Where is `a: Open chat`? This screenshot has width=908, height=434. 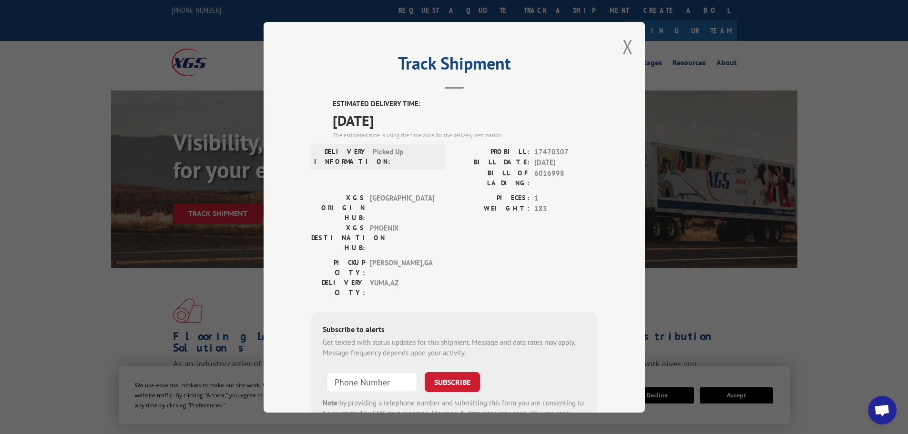
a: Open chat is located at coordinates (882, 410).